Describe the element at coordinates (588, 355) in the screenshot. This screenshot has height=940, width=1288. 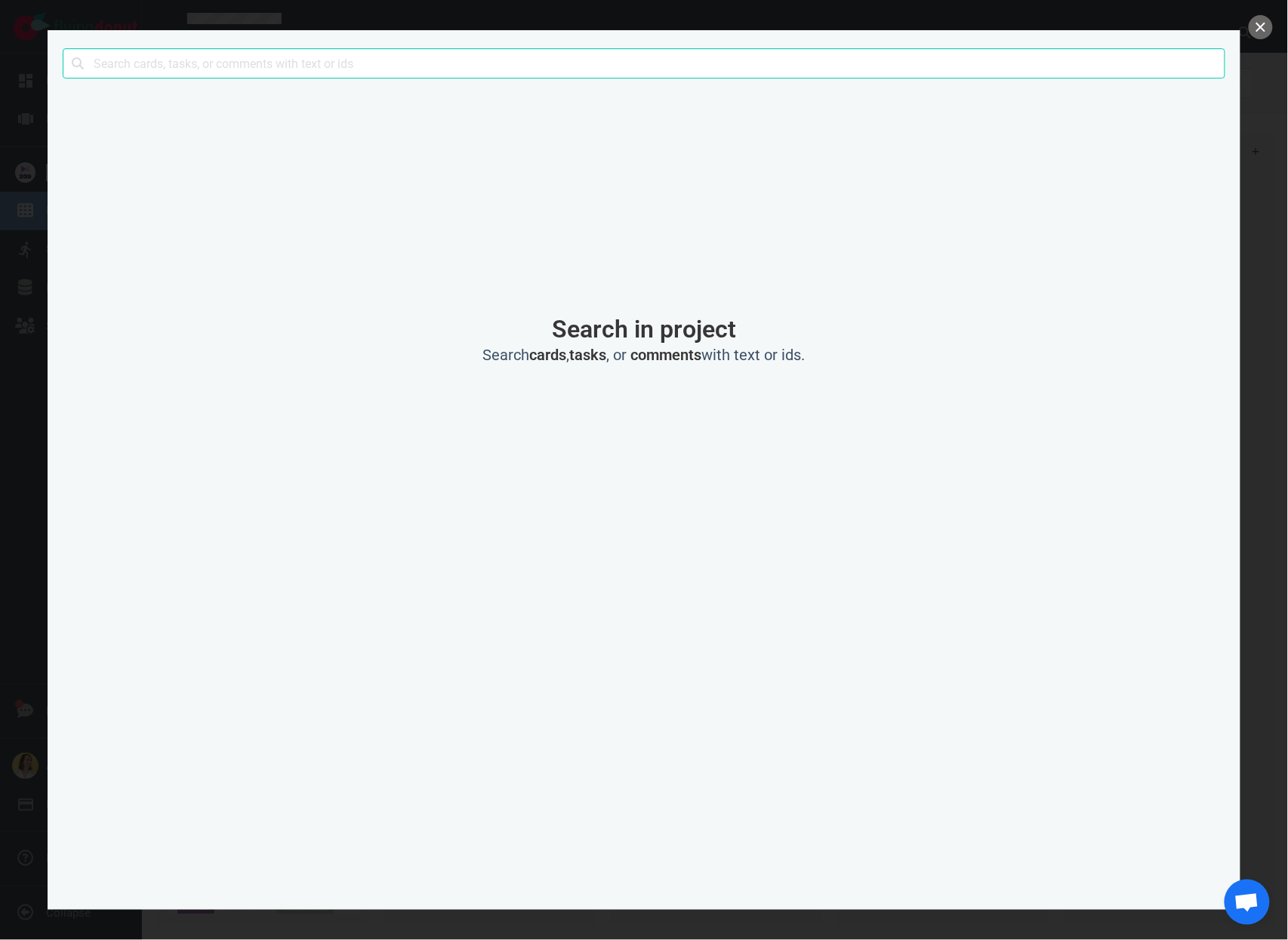
I see `strong: tasks` at that location.